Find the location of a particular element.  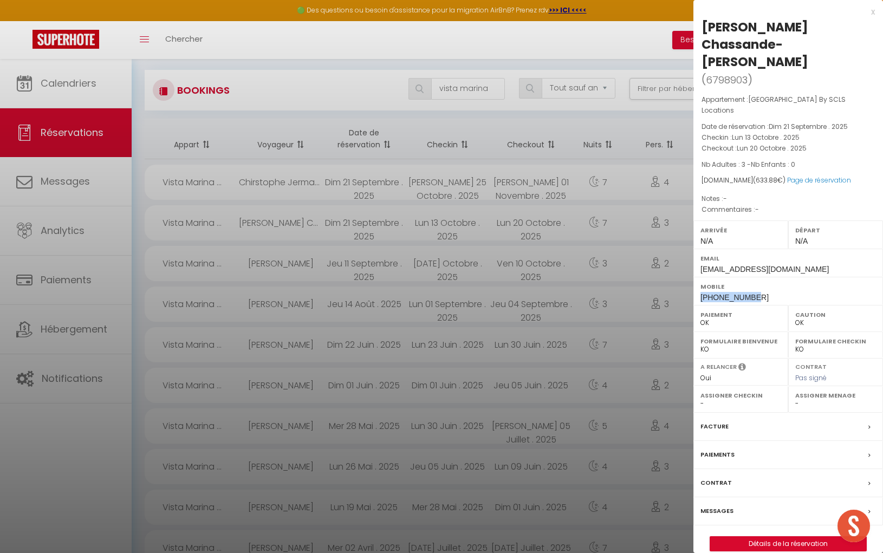

label: Paiement is located at coordinates (741, 315).